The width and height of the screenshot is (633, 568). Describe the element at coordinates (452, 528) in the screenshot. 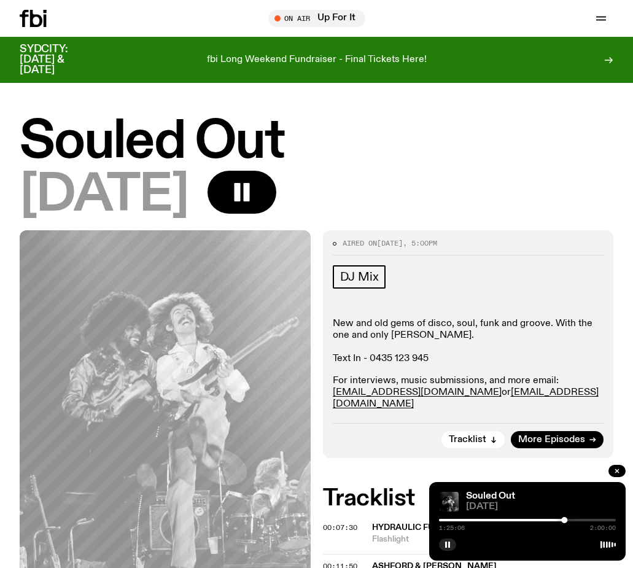

I see `span: 1:25:06` at that location.